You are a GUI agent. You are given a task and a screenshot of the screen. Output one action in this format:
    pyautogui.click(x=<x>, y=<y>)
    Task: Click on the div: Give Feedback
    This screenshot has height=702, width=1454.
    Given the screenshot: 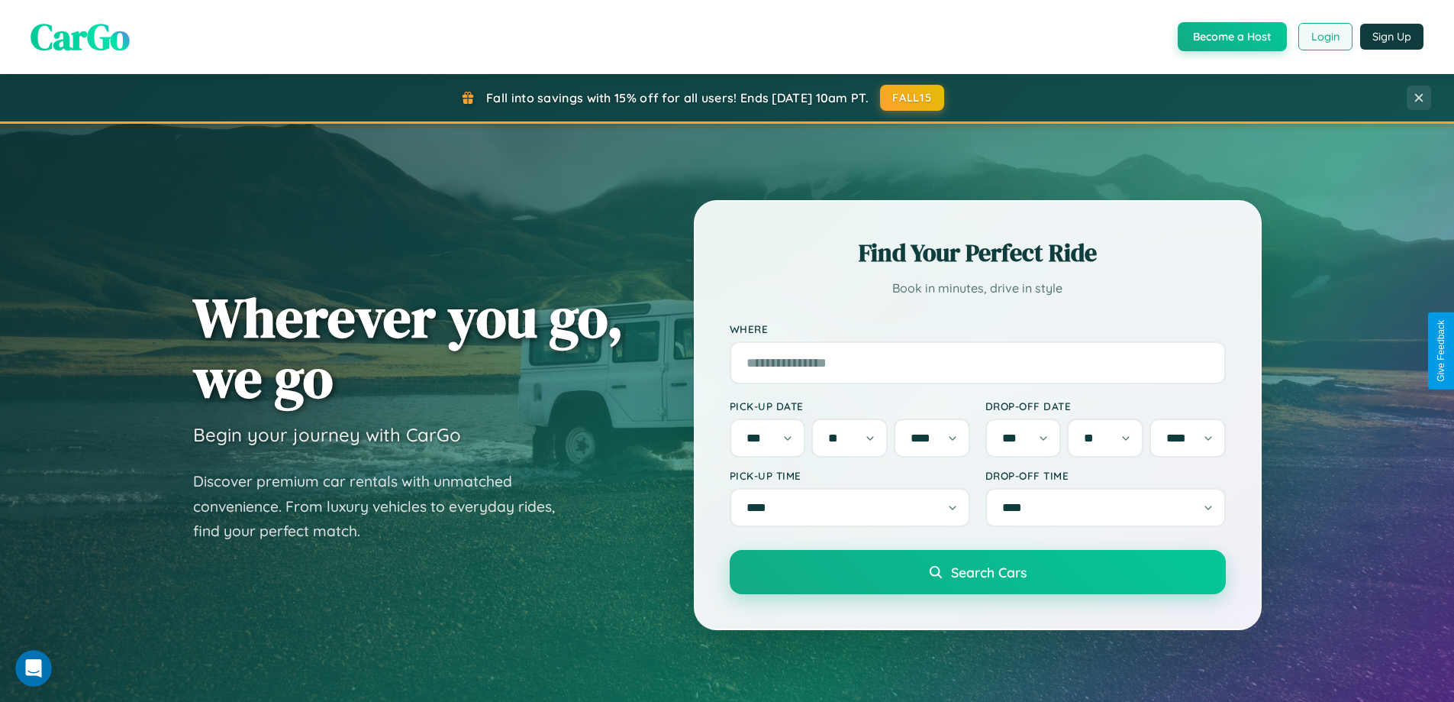 What is the action you would take?
    pyautogui.click(x=1441, y=350)
    